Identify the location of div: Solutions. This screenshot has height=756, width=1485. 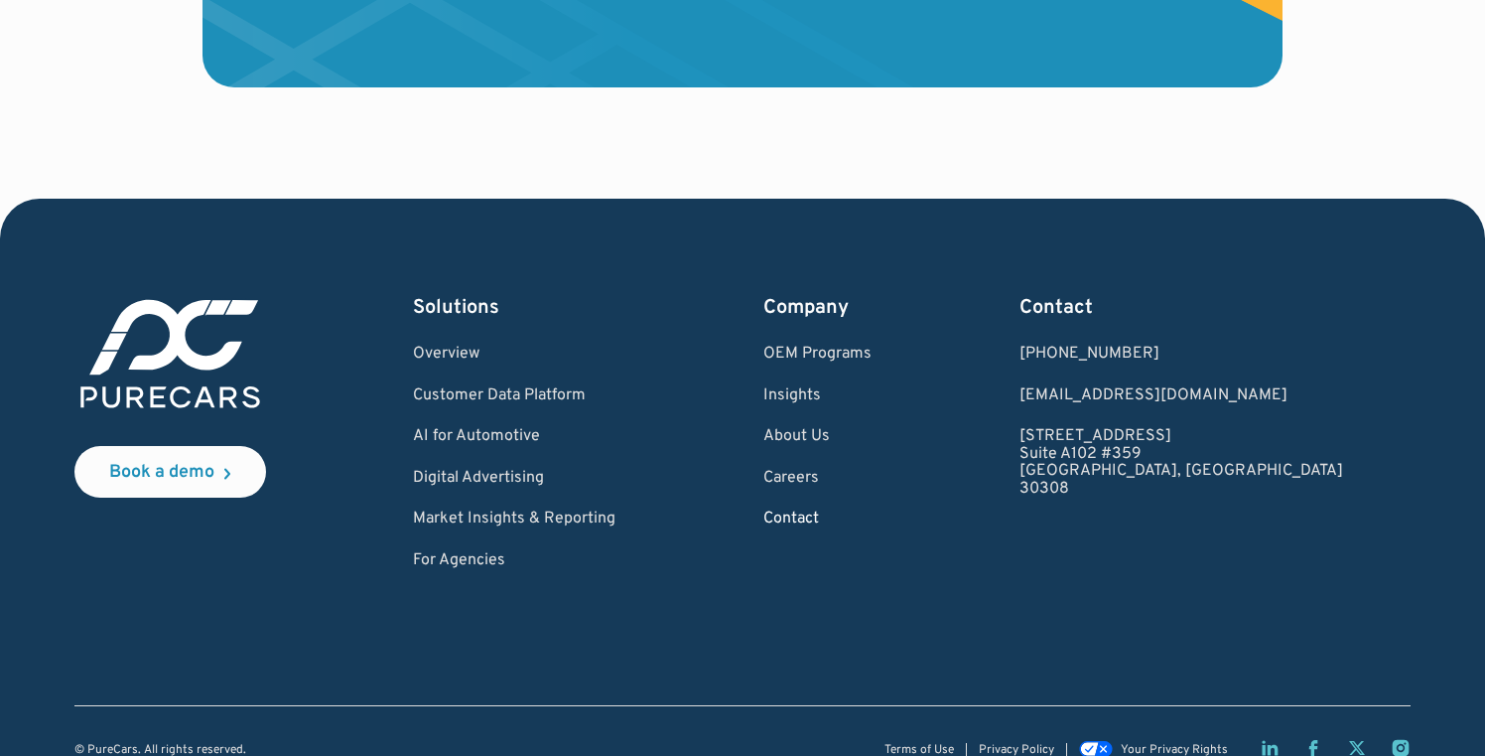
(514, 308).